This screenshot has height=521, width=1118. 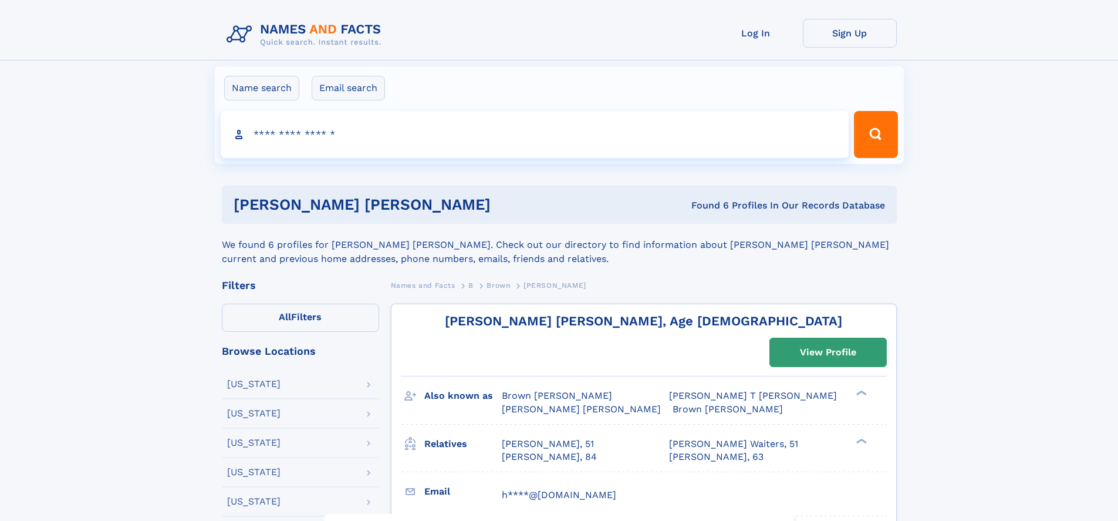 What do you see at coordinates (498, 285) in the screenshot?
I see `span: Brown` at bounding box center [498, 285].